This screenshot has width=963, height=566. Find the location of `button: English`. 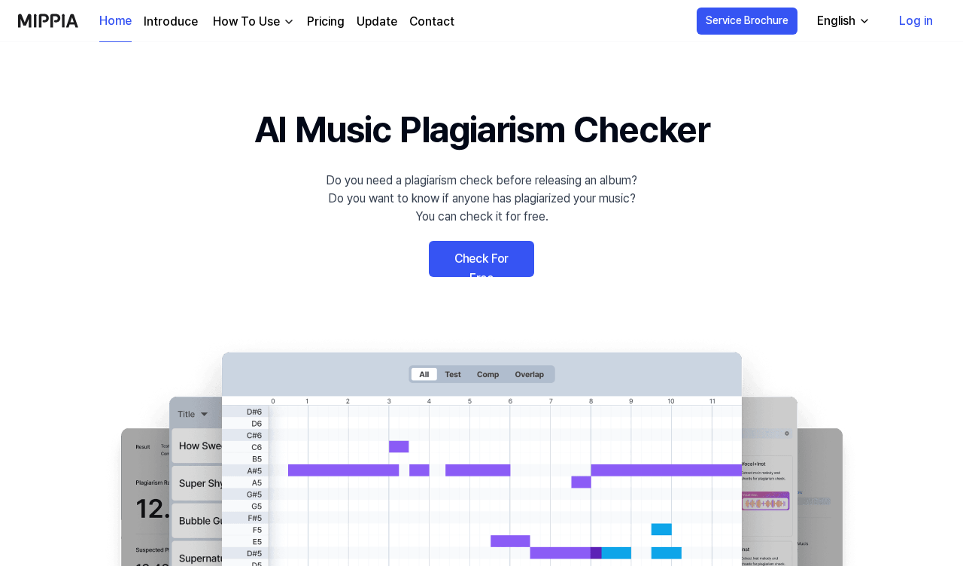

button: English is located at coordinates (842, 21).